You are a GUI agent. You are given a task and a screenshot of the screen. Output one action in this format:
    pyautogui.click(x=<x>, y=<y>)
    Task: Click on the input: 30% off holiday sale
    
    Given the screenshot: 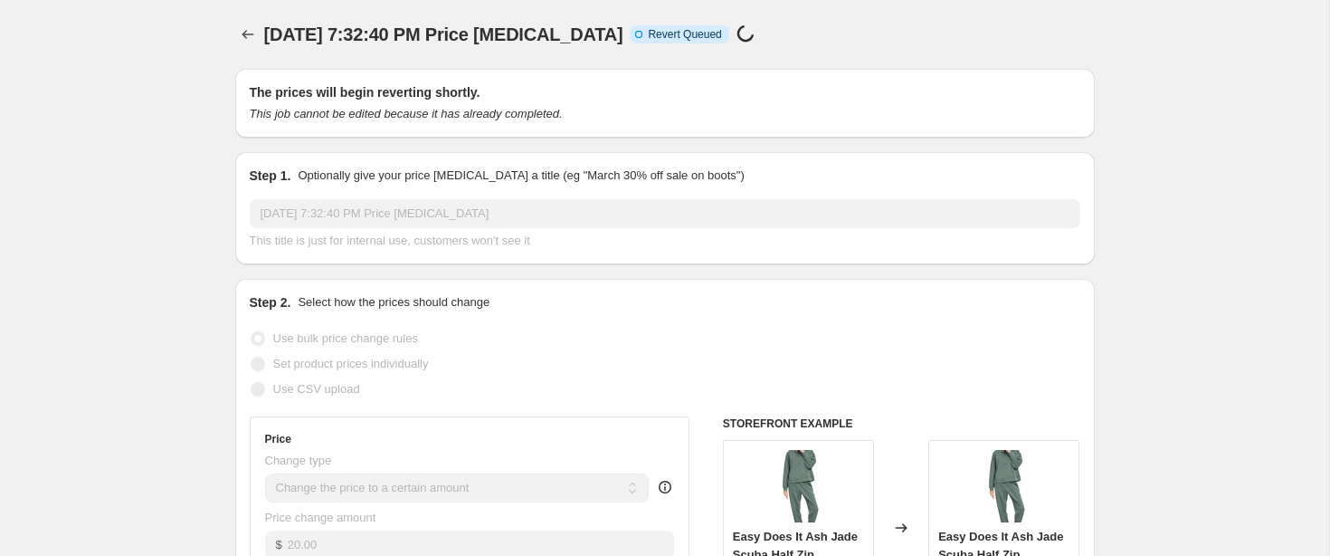 What is the action you would take?
    pyautogui.click(x=665, y=214)
    